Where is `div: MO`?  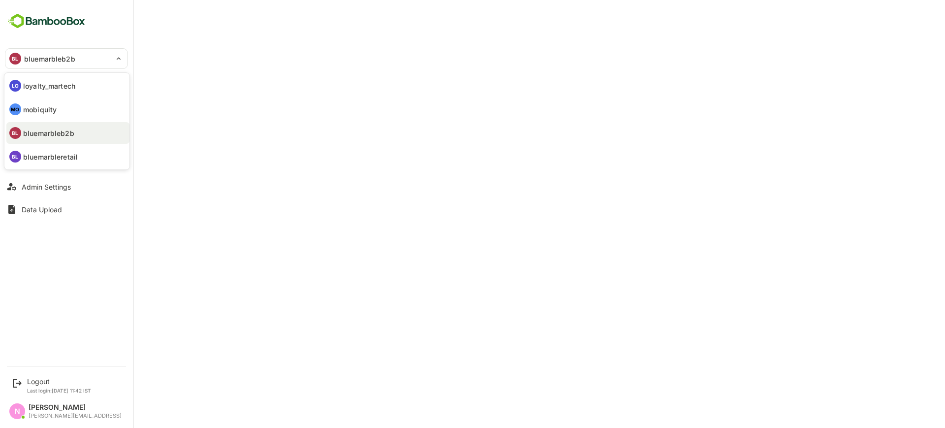
div: MO is located at coordinates (15, 109).